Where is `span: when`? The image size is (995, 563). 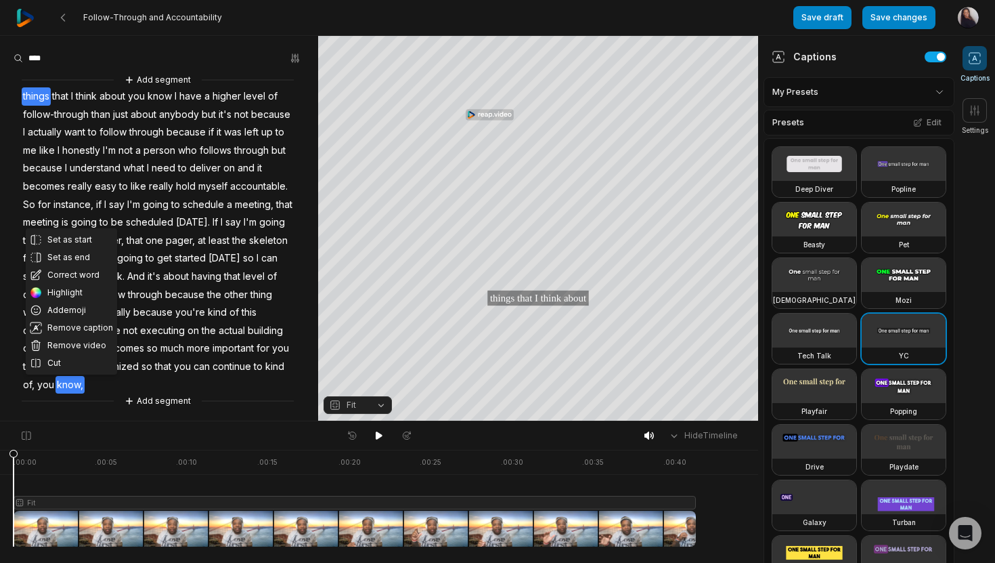
span: when is located at coordinates (35, 312).